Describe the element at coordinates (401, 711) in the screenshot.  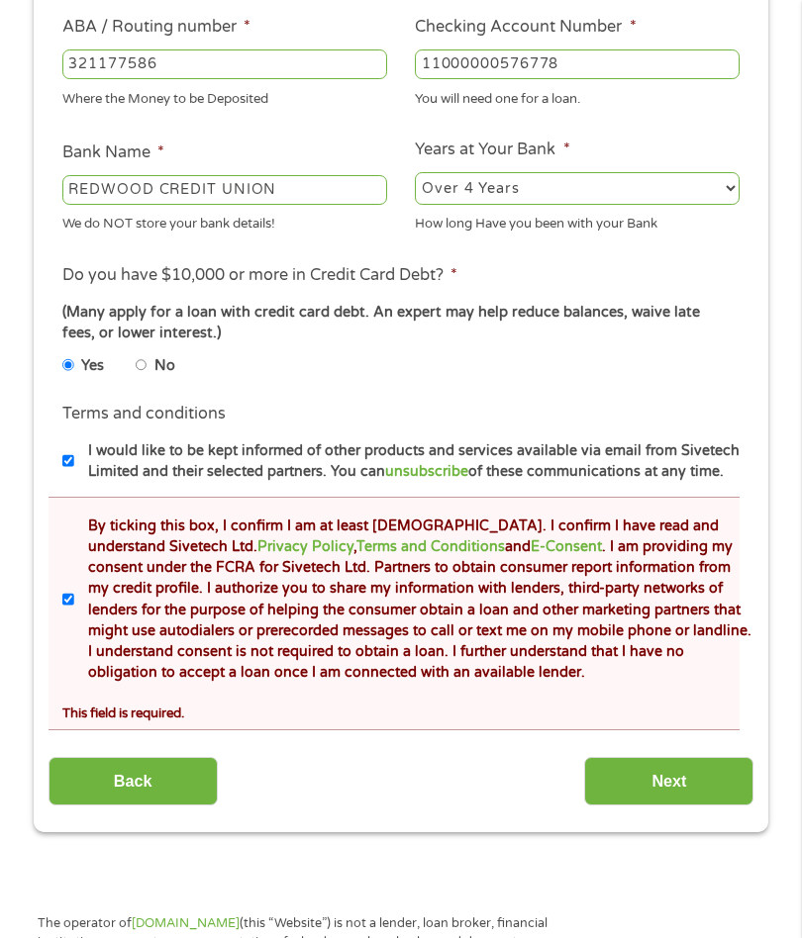
I see `div: This field is required.` at that location.